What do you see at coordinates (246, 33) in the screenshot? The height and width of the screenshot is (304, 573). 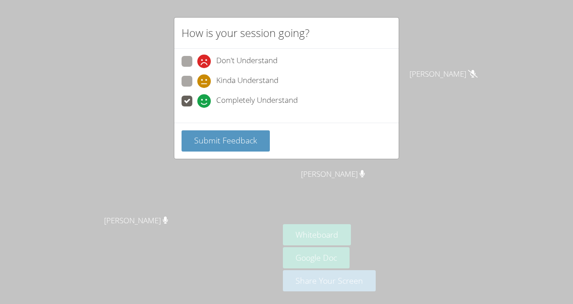 I see `h2: How is your session going?` at bounding box center [246, 33].